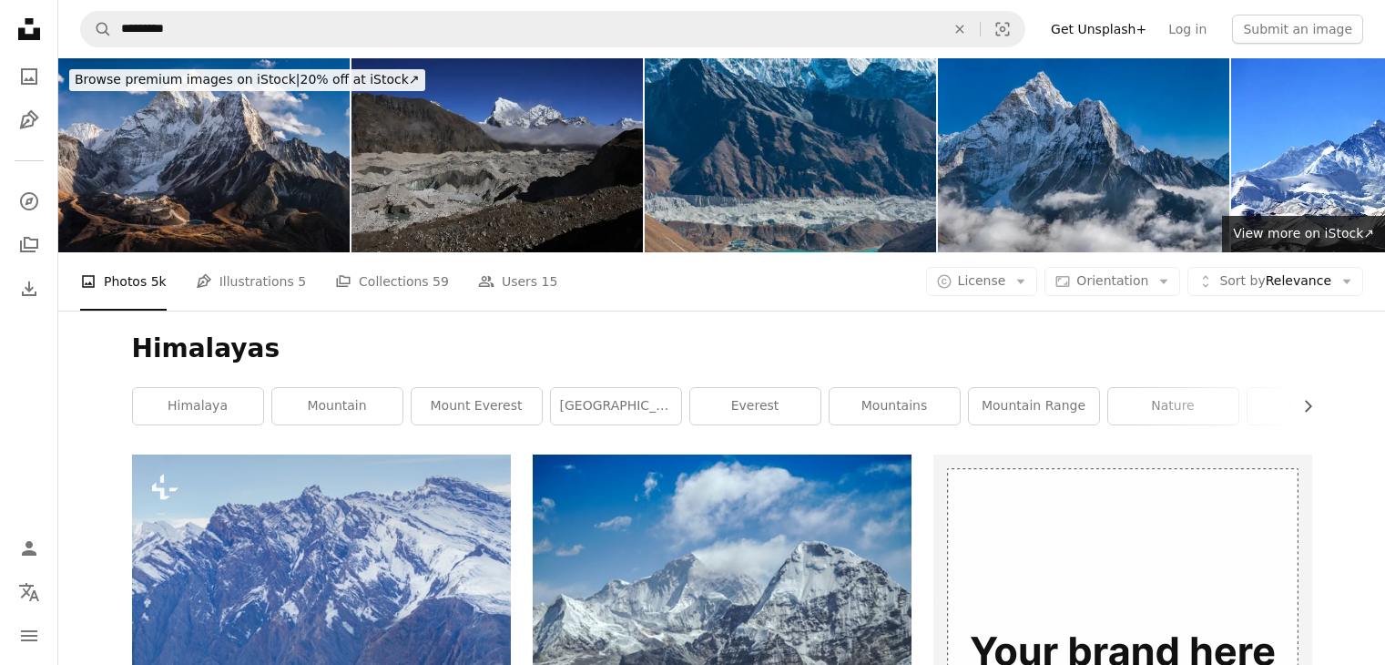 The width and height of the screenshot is (1385, 665). Describe the element at coordinates (1275, 281) in the screenshot. I see `span: Relevance` at that location.